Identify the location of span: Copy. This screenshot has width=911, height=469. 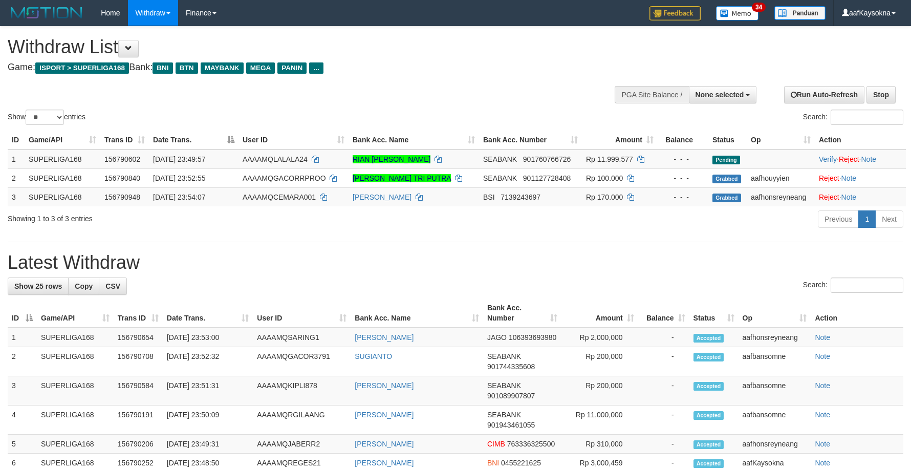
(83, 286).